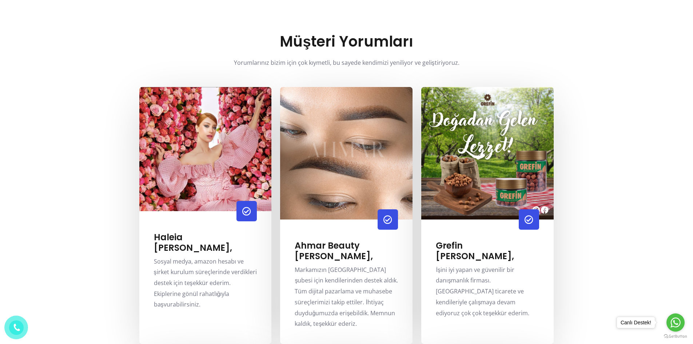  I want to click on h2: Müşteri Yorumları, so click(347, 41).